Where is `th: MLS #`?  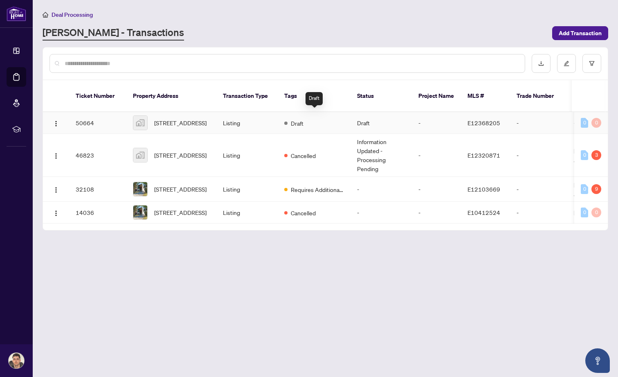 th: MLS # is located at coordinates (486, 96).